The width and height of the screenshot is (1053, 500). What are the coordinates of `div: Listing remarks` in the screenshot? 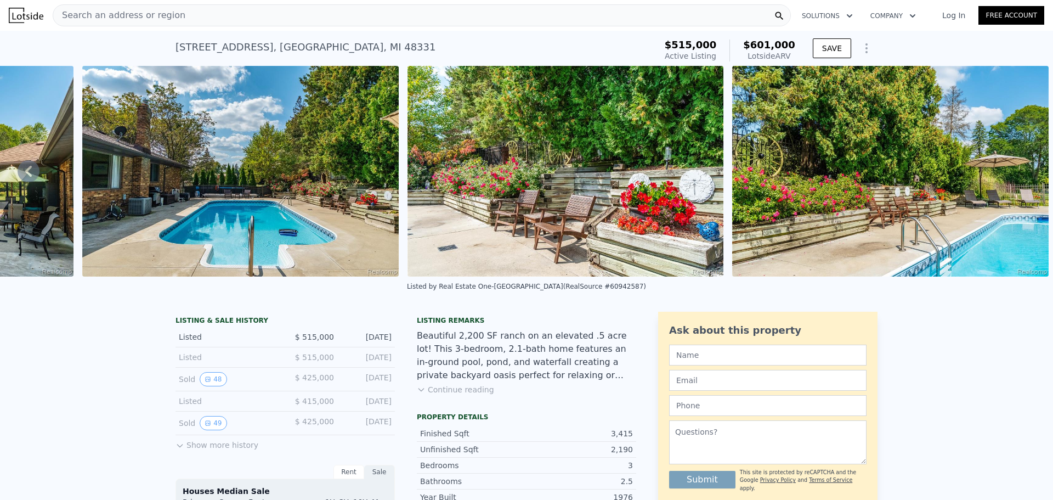 It's located at (526, 320).